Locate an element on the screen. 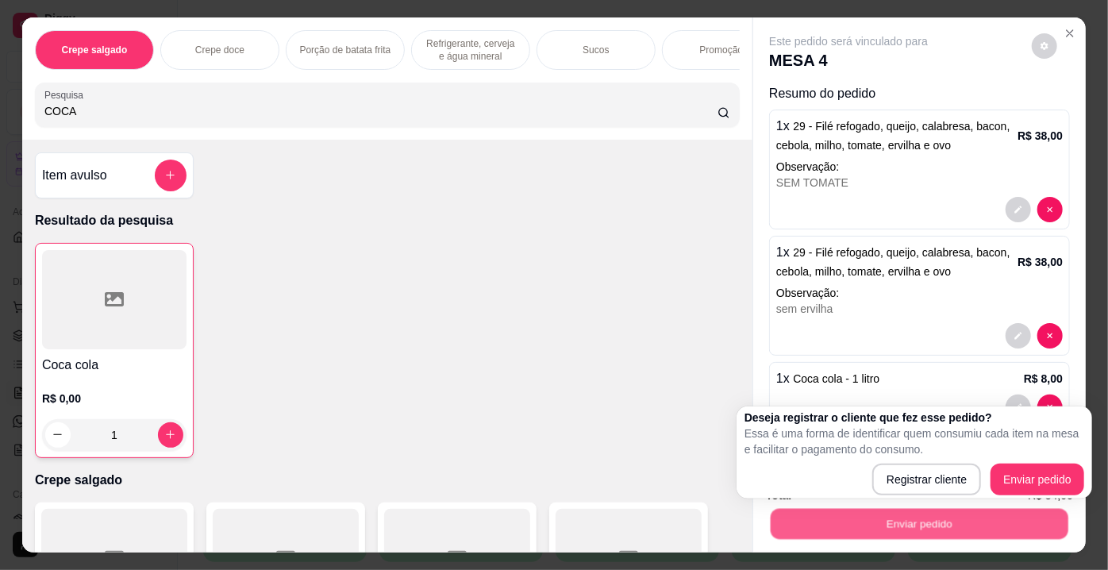 The height and width of the screenshot is (570, 1108). label: Pesquisa is located at coordinates (67, 94).